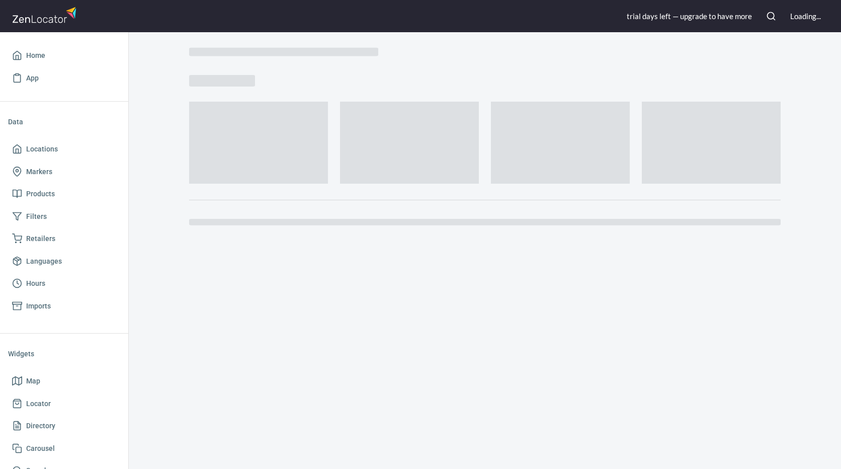 The width and height of the screenshot is (841, 469). Describe the element at coordinates (771, 16) in the screenshot. I see `button: Search` at that location.